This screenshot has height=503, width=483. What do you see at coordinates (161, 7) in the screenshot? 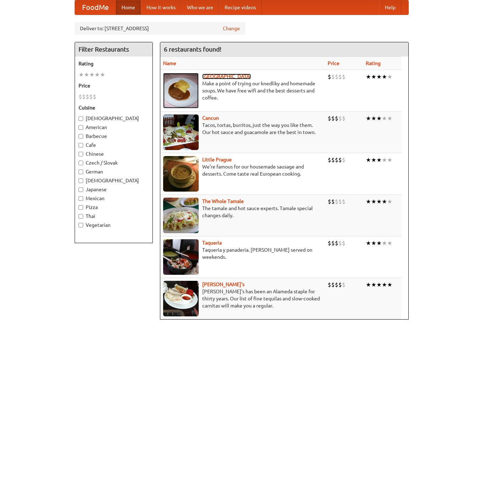
I see `a: How it works` at bounding box center [161, 7].